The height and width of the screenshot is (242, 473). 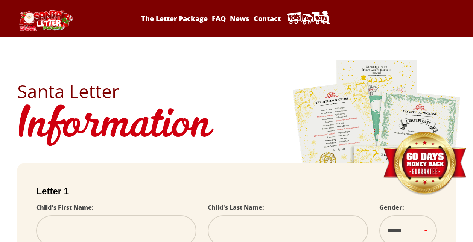 I want to click on label: Gender:, so click(x=392, y=208).